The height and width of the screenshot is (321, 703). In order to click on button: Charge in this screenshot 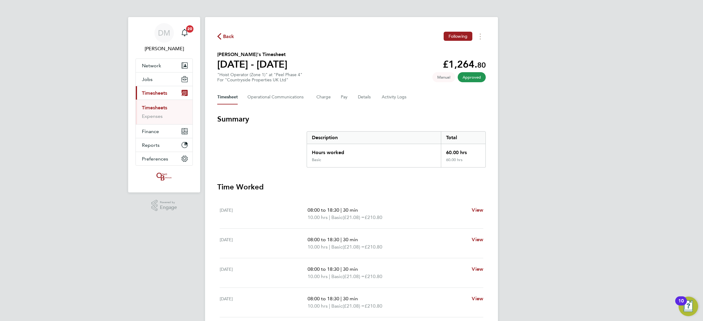, I will do `click(324, 97)`.